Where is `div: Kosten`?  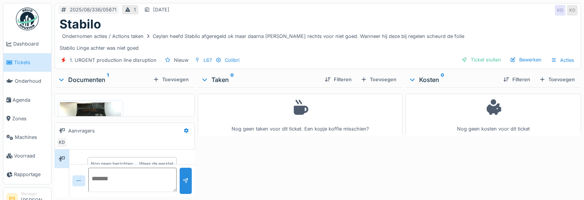
div: Kosten is located at coordinates (453, 80).